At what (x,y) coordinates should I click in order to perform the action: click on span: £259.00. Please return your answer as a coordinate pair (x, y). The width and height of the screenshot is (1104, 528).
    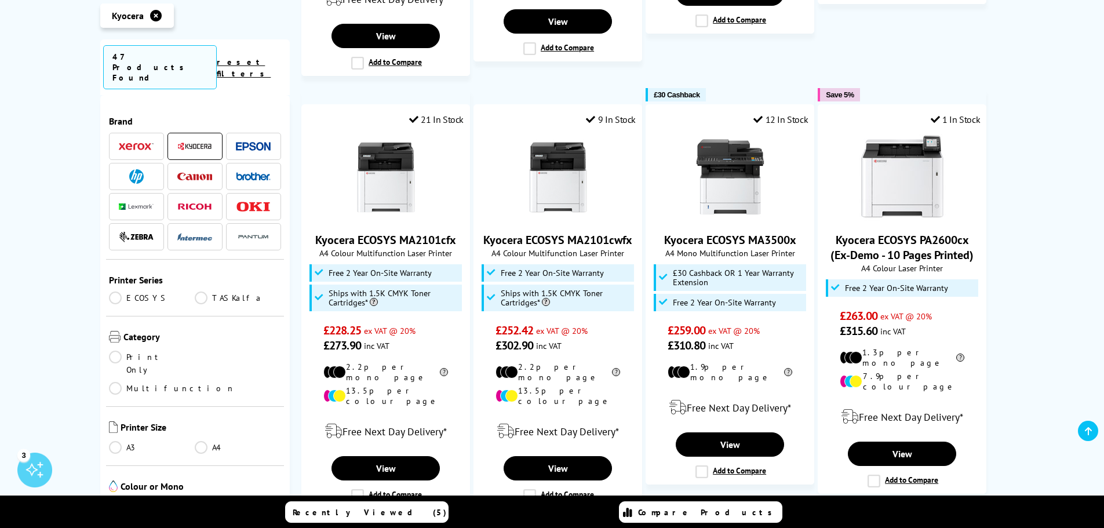
    Looking at the image, I should click on (686, 330).